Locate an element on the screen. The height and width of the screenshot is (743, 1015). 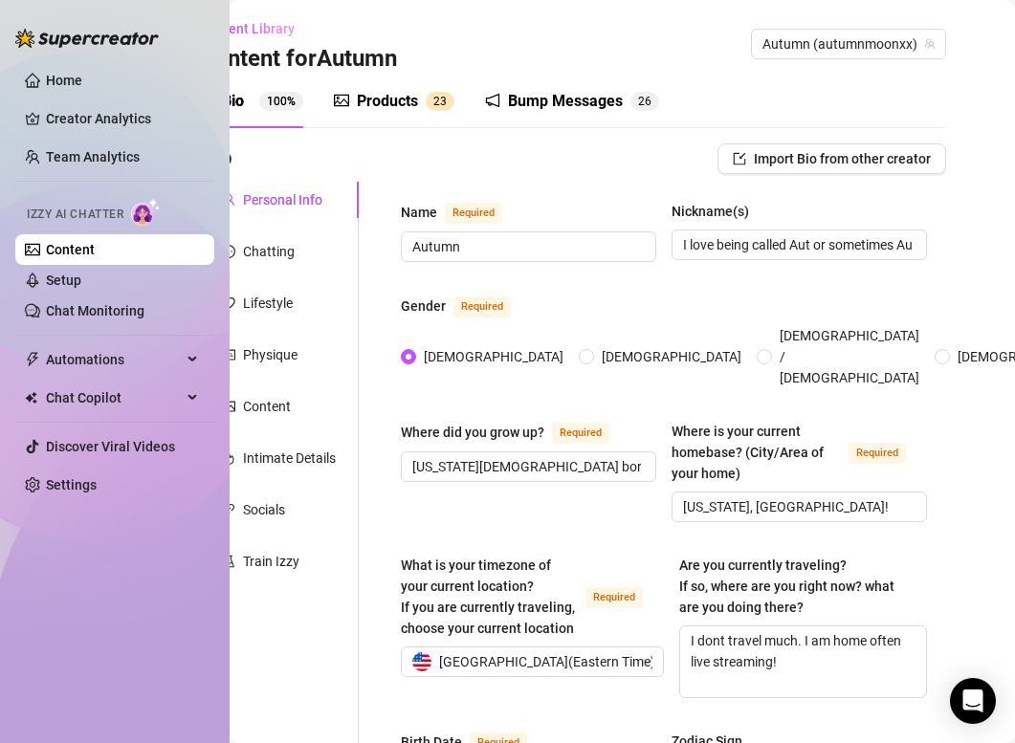
button: Content Library is located at coordinates (254, 29).